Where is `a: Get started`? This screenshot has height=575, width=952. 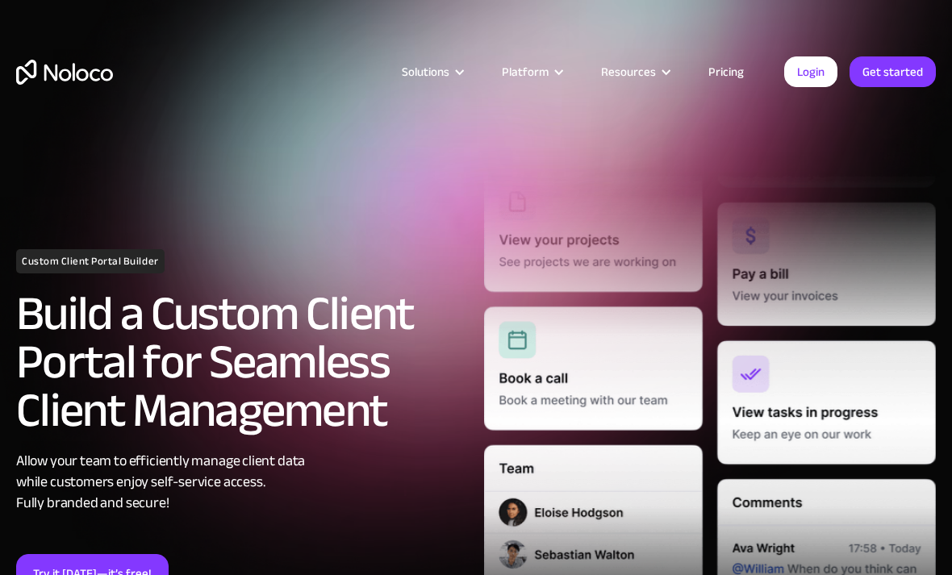
a: Get started is located at coordinates (893, 72).